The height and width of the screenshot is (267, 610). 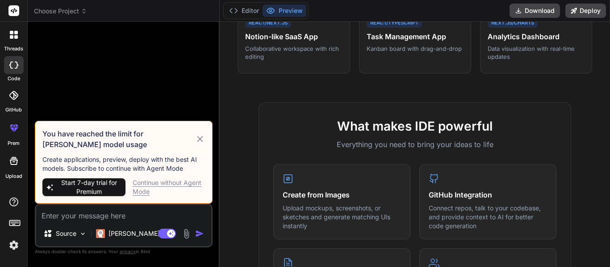 What do you see at coordinates (585, 11) in the screenshot?
I see `button: Deploy` at bounding box center [585, 11].